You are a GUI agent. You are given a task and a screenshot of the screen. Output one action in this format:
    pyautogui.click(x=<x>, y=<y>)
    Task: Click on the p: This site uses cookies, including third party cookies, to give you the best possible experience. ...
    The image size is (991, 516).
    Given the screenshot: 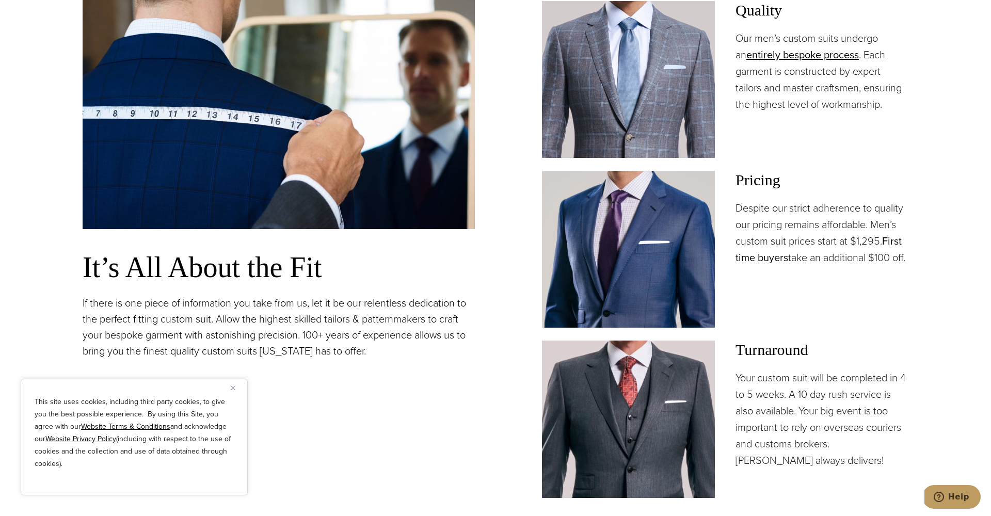 What is the action you would take?
    pyautogui.click(x=134, y=433)
    